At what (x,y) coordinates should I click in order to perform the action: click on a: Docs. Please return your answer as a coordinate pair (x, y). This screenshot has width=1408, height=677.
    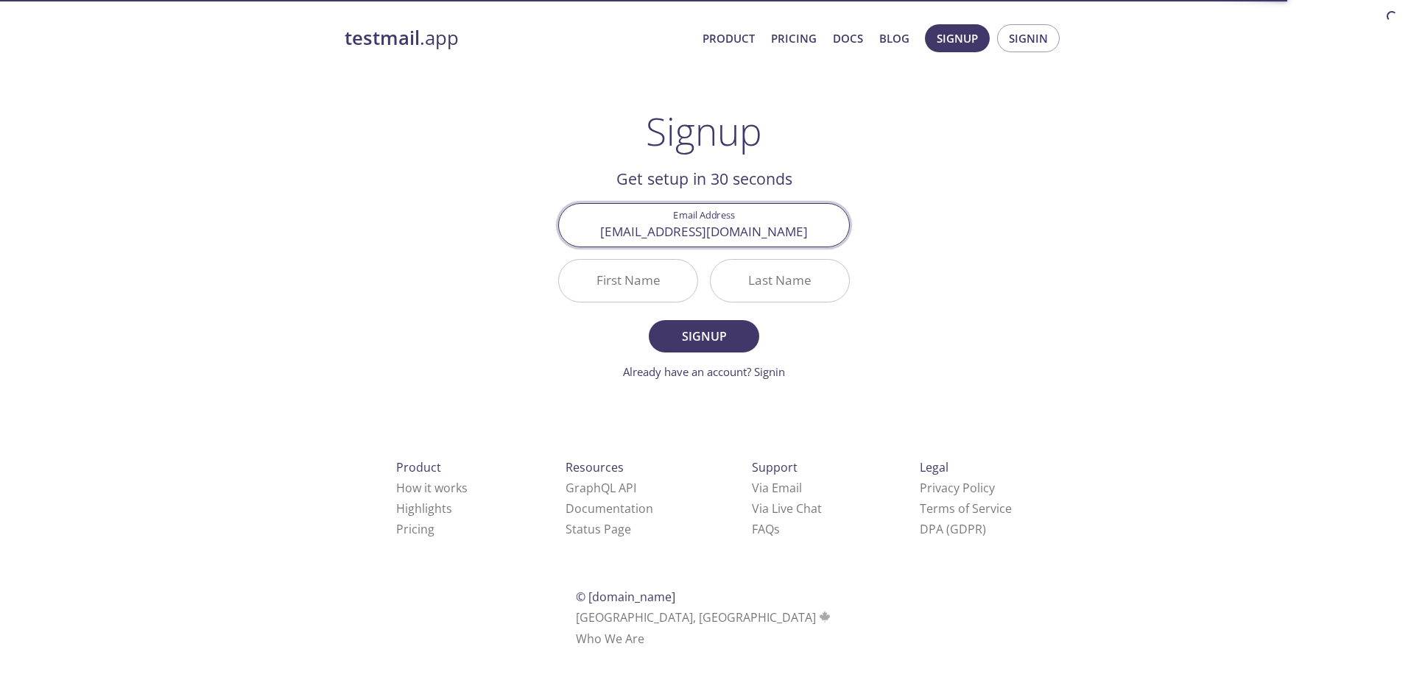
    Looking at the image, I should click on (847, 38).